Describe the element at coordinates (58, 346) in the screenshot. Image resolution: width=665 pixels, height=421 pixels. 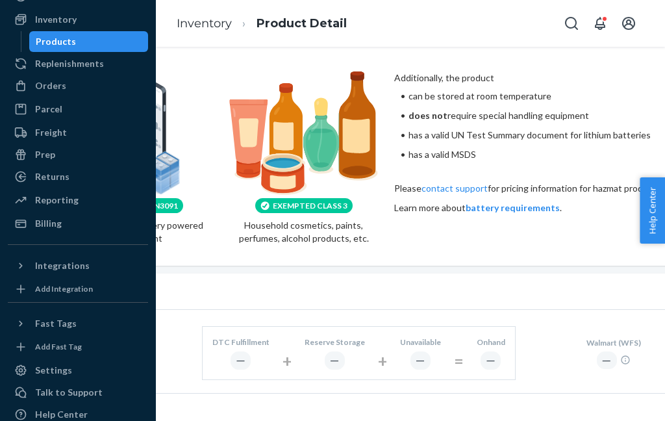
I see `div: Add Fast Tag` at that location.